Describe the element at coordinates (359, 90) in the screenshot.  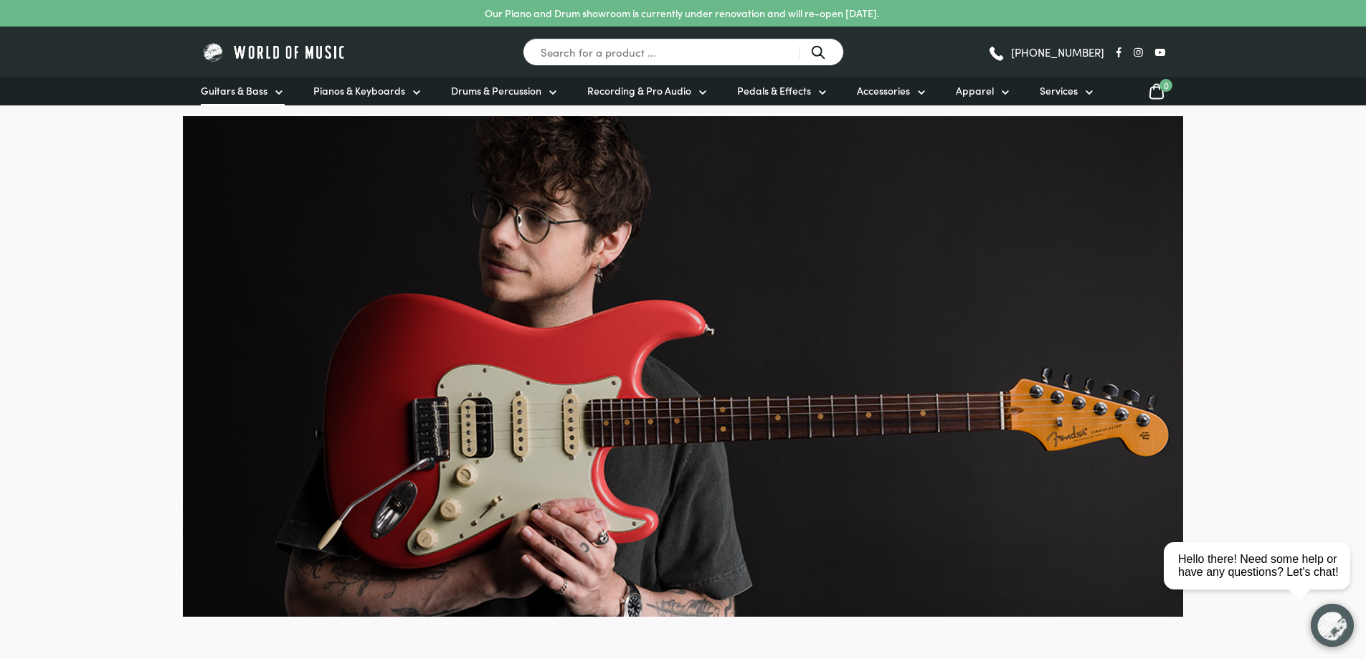
I see `span: Pianos & Keyboards` at that location.